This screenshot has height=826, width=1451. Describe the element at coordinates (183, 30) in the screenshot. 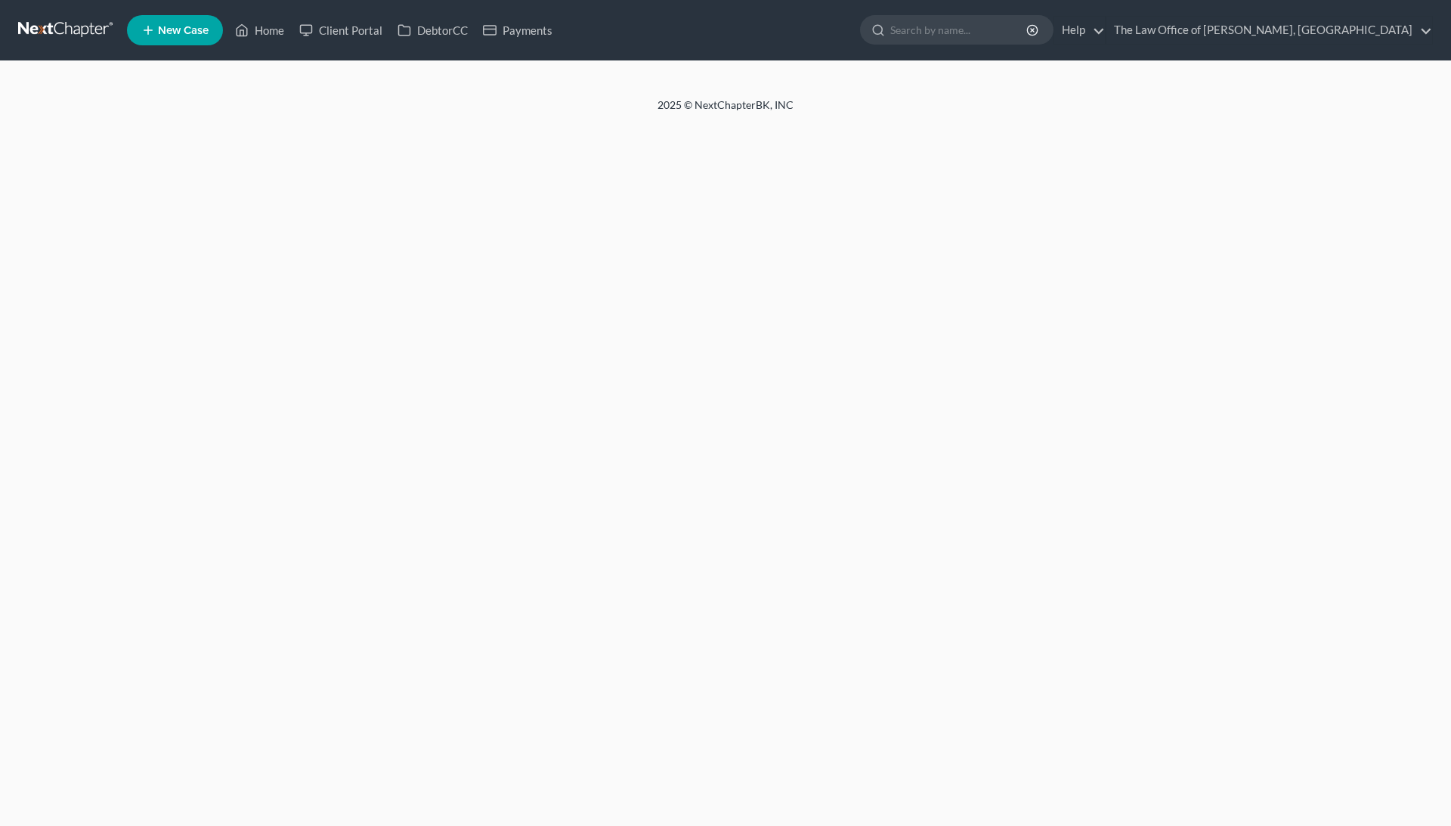

I see `span: New Case` at that location.